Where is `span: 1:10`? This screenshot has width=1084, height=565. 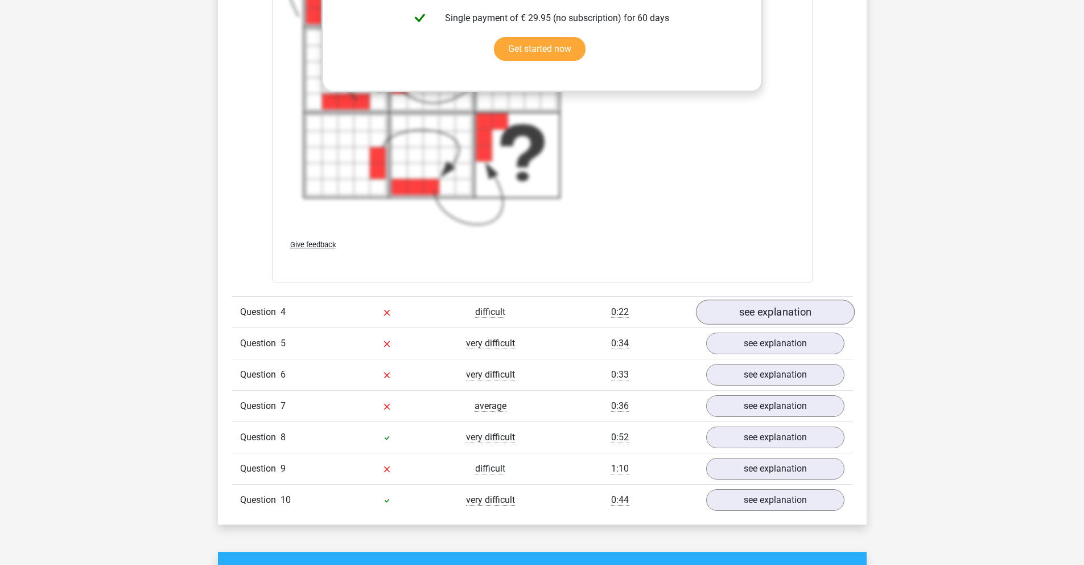 span: 1:10 is located at coordinates (620, 468).